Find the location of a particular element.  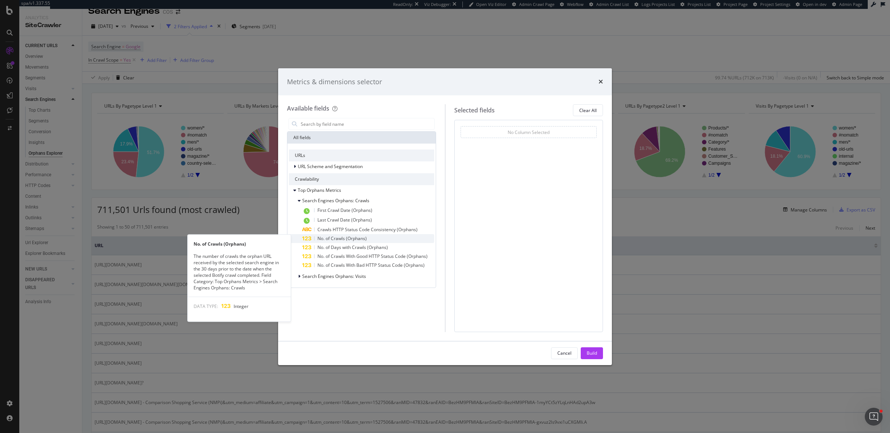

div: No Column Selected is located at coordinates (528, 132).